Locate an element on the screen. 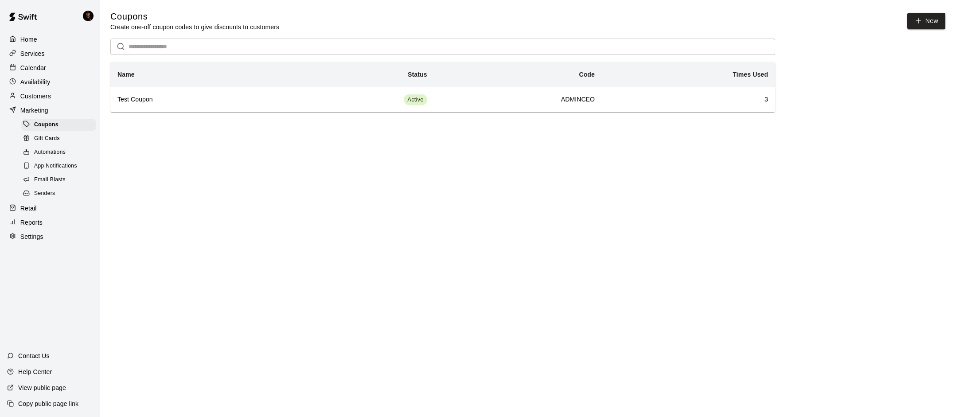 This screenshot has height=417, width=956. p: Reports is located at coordinates (31, 223).